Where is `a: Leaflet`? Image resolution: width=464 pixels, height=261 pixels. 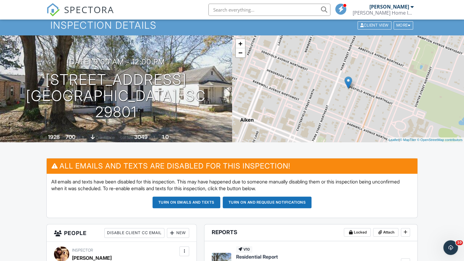
a: Leaflet is located at coordinates (394, 140).